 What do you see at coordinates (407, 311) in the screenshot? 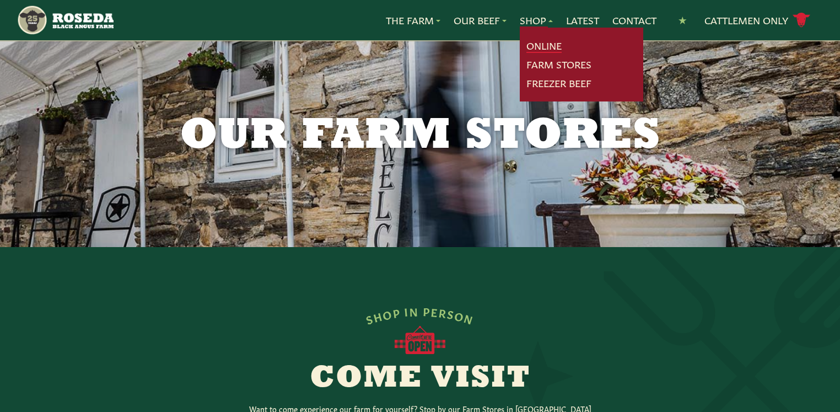
I see `span: I` at bounding box center [407, 311].